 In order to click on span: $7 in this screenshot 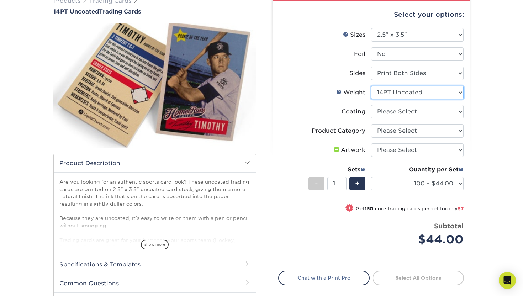, I will do `click(460, 209)`.